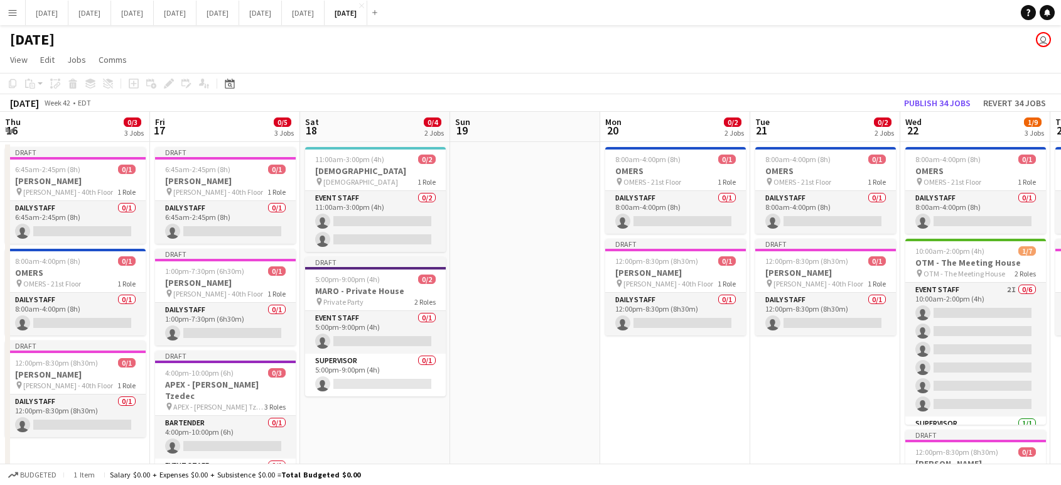  Describe the element at coordinates (425, 301) in the screenshot. I see `span: 2 Roles` at that location.